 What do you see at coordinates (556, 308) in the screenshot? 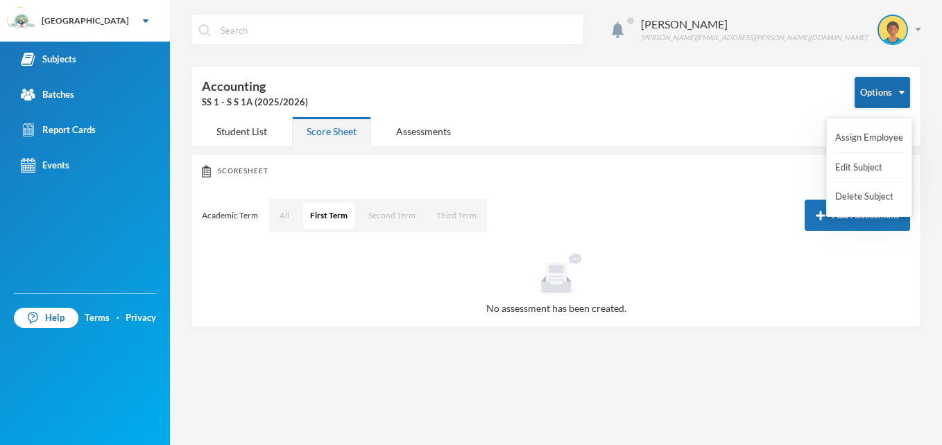
I see `span: No assessment has been created.` at bounding box center [556, 308].